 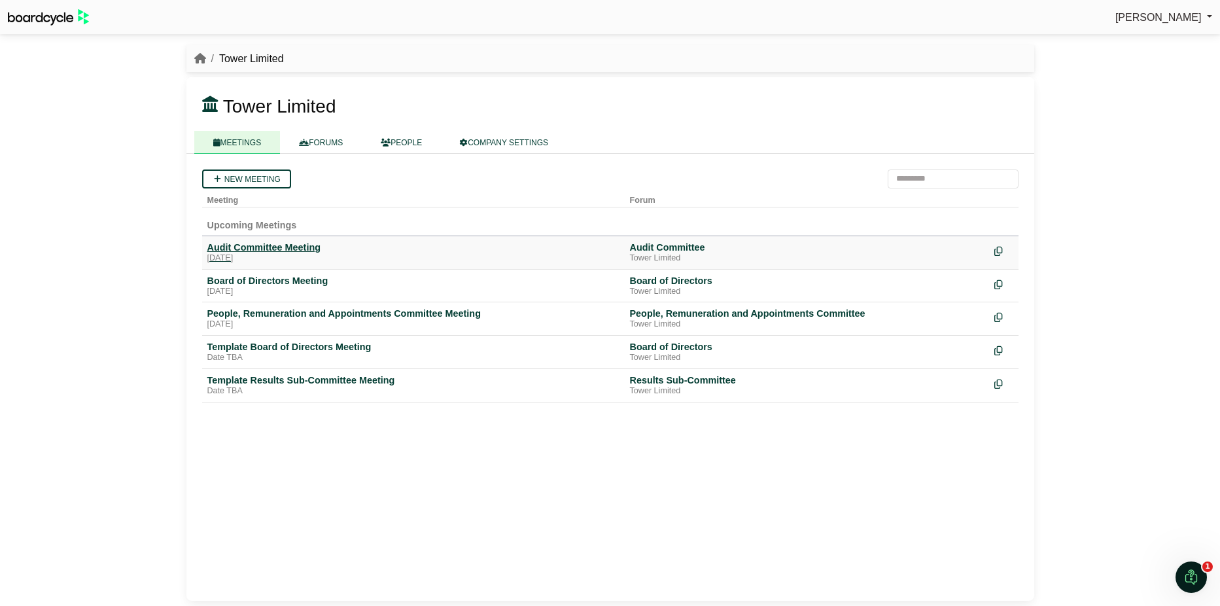 What do you see at coordinates (414, 347) in the screenshot?
I see `div: Template Board of Directors Meeting` at bounding box center [414, 347].